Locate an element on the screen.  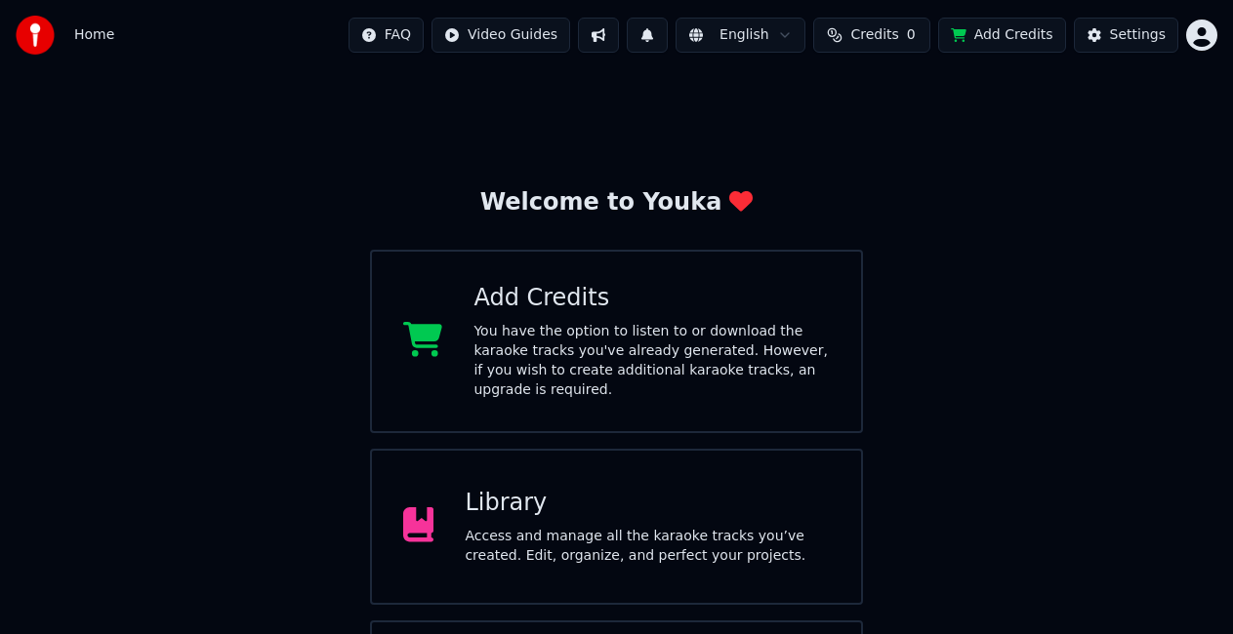
div: You have the option to listen to or download the karaoke tracks you've already generated. However... is located at coordinates (651, 361).